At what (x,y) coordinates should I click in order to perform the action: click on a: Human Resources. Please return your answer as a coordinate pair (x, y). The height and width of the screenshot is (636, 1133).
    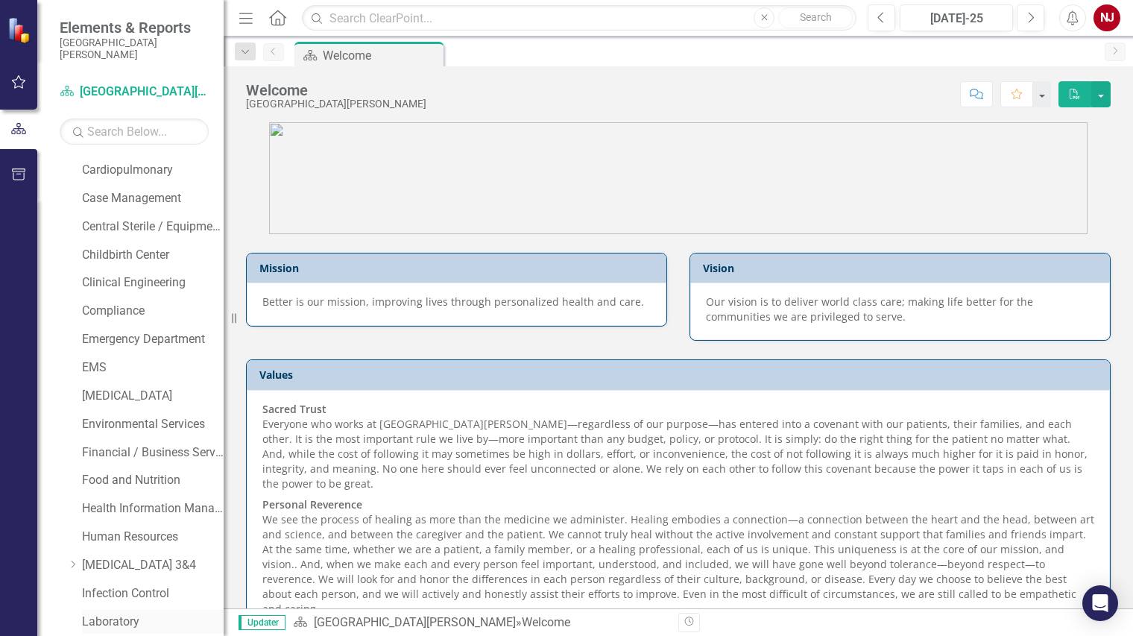
    Looking at the image, I should click on (153, 537).